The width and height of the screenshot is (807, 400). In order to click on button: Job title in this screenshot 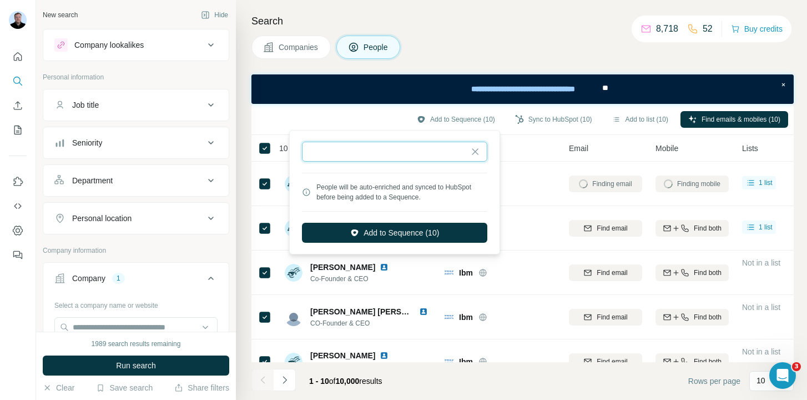, I will do `click(136, 105)`.